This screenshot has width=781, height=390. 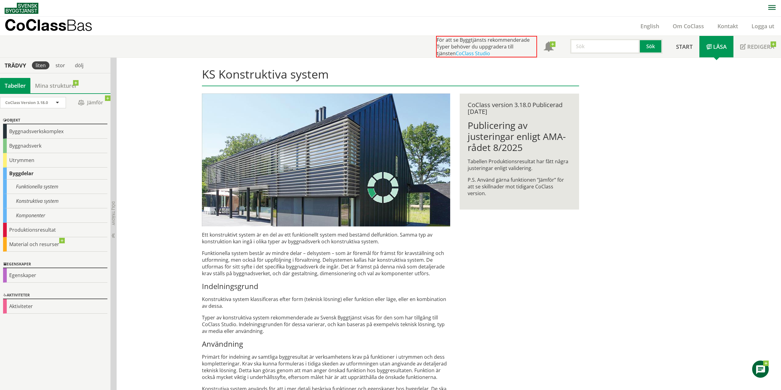 What do you see at coordinates (60, 65) in the screenshot?
I see `div: stor` at bounding box center [60, 65].